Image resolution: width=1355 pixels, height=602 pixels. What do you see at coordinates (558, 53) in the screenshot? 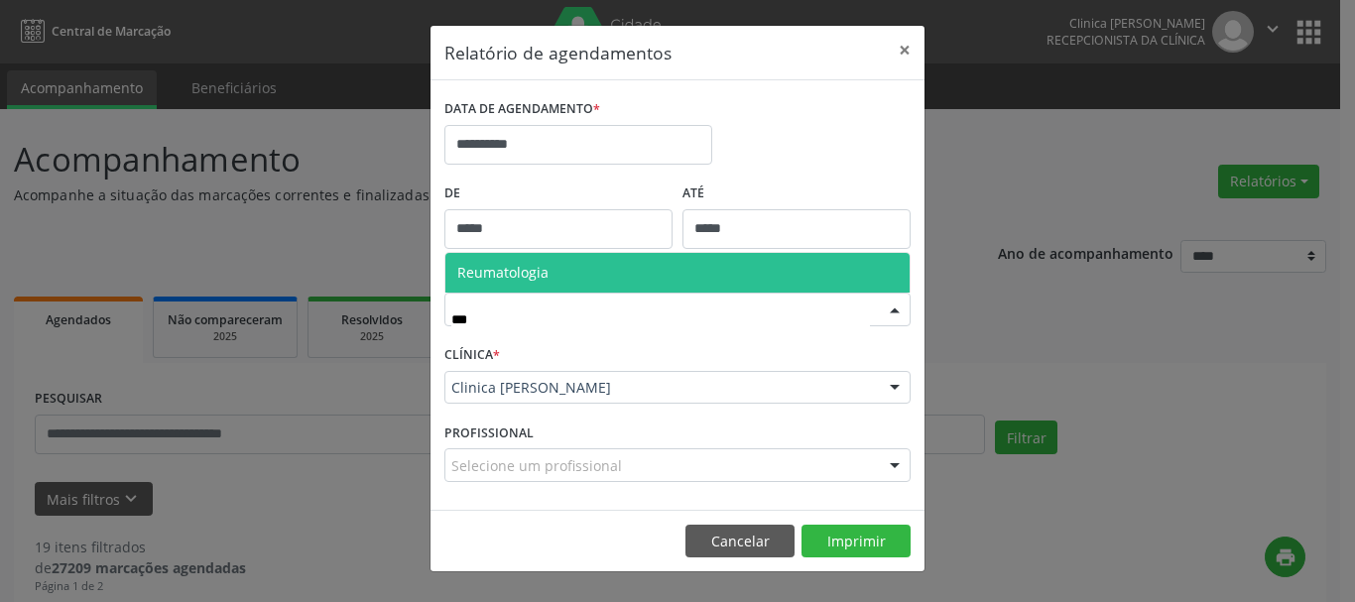
I see `h5: Relatório de agendamentos` at bounding box center [558, 53].